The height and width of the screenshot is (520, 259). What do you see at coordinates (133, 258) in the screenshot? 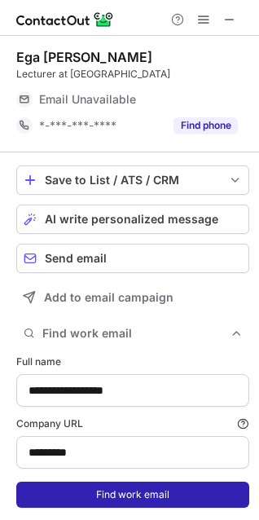
I see `button: Send email` at bounding box center [133, 258].